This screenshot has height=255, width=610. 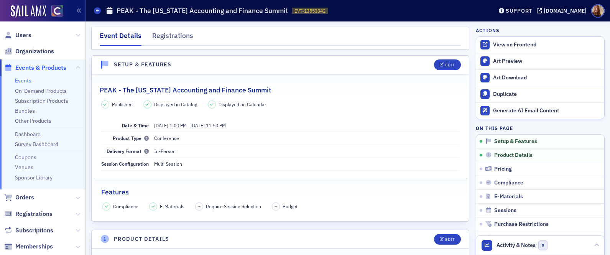 What do you see at coordinates (173, 38) in the screenshot?
I see `div: Registrations` at bounding box center [173, 38].